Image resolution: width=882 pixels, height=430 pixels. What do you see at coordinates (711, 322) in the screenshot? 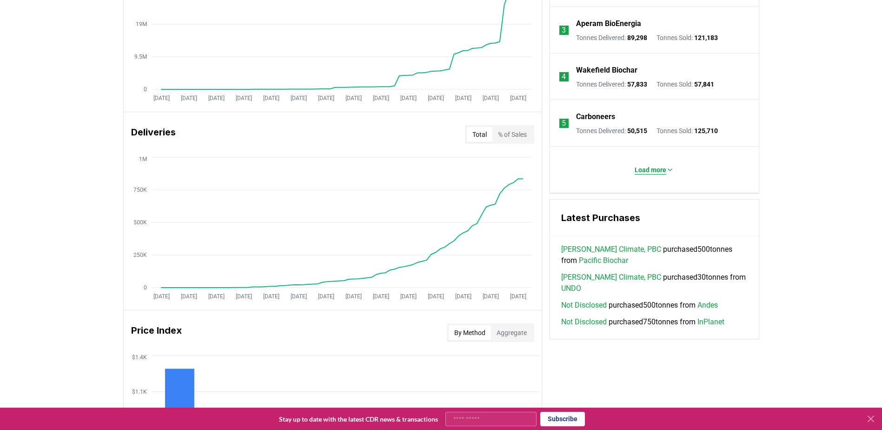
I see `a: InPlanet` at bounding box center [711, 322].